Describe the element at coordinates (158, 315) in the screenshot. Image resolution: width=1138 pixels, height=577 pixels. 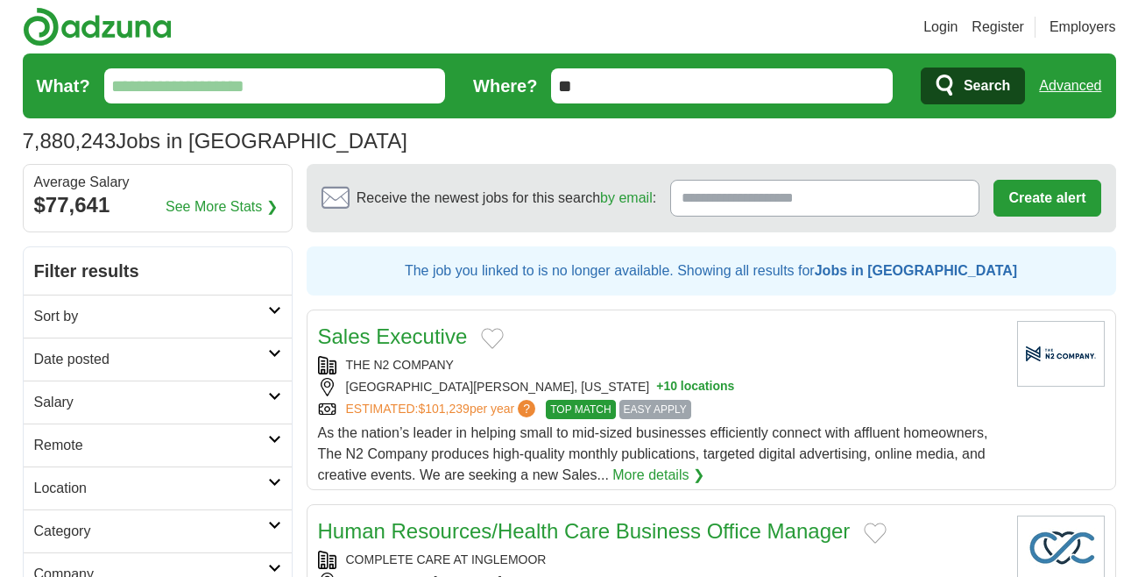
I see `a: Sort by` at that location.